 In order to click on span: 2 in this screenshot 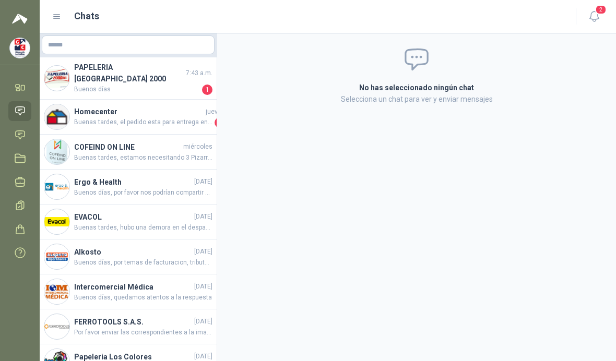, I will do `click(601, 9)`.